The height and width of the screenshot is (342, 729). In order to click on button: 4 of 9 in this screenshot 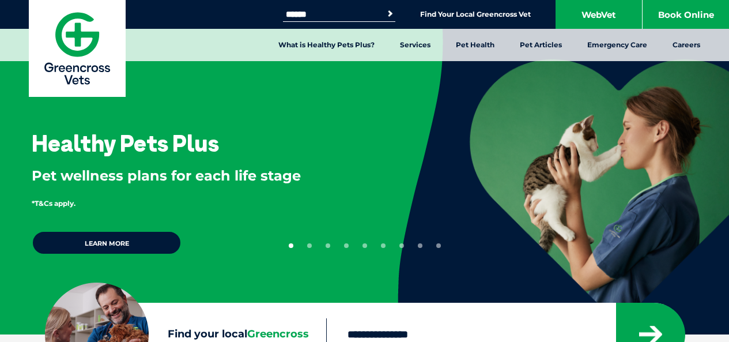, I will do `click(346, 245)`.